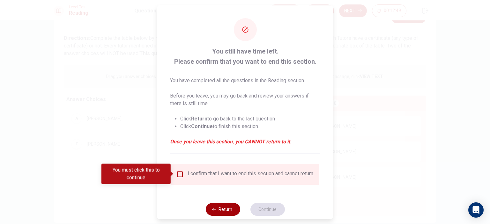  Describe the element at coordinates (245, 80) in the screenshot. I see `p: You have completed all the questions in the Reading section.` at that location.